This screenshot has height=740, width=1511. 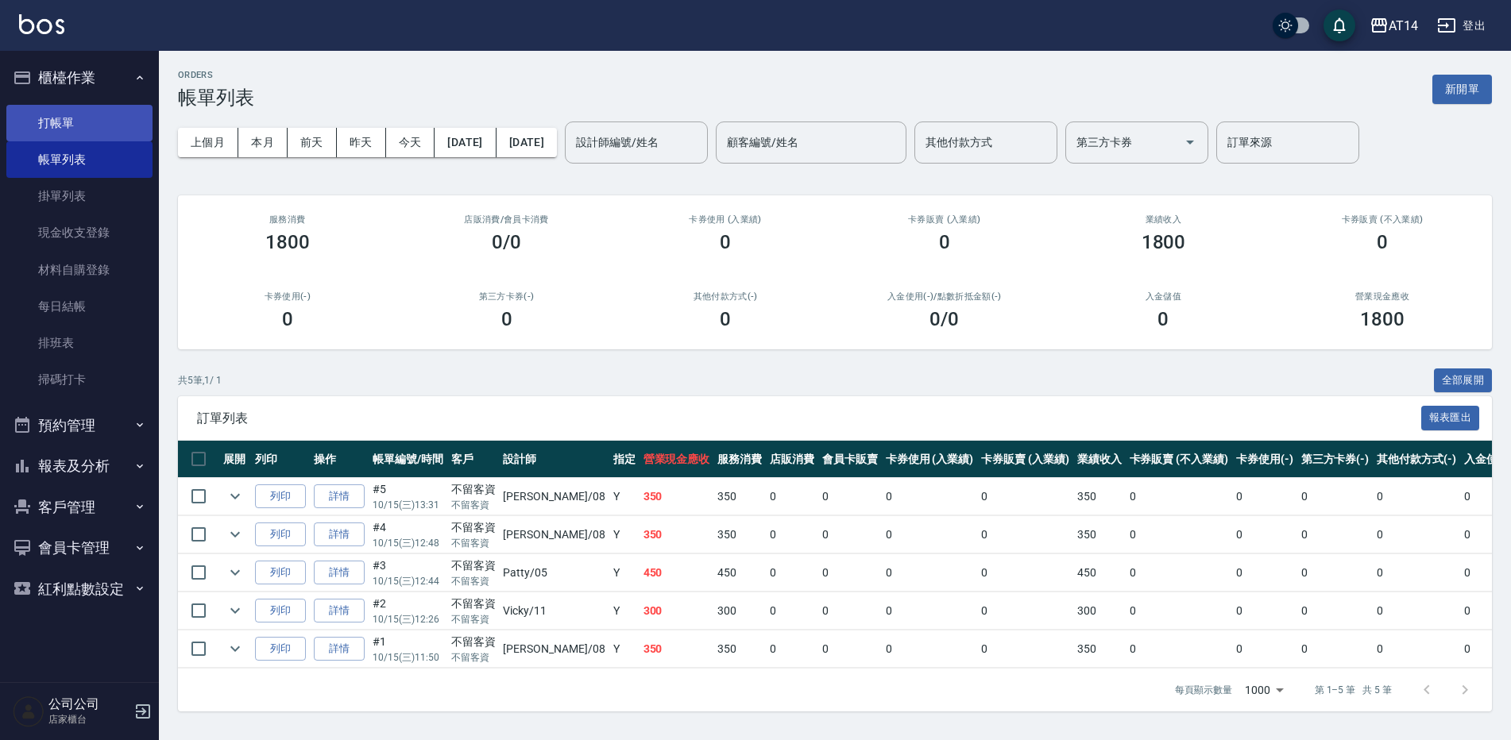 What do you see at coordinates (208, 142) in the screenshot?
I see `button: 上個月` at bounding box center [208, 142].